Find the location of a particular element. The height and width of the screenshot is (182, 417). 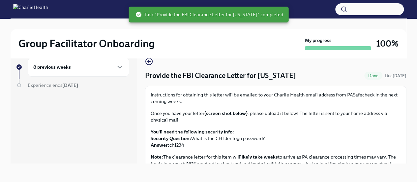

strong: Answer: is located at coordinates (160, 145).